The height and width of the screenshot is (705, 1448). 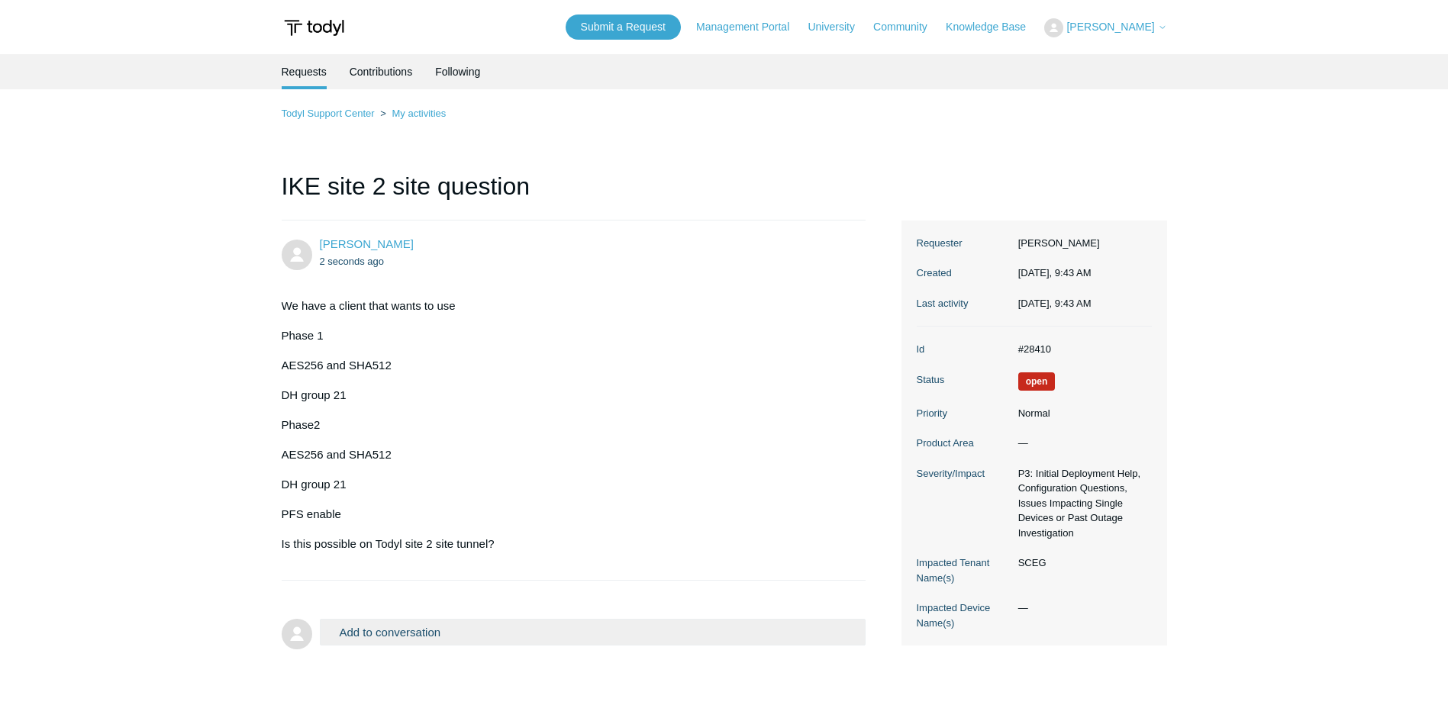 What do you see at coordinates (963, 273) in the screenshot?
I see `dt: Created` at bounding box center [963, 273].